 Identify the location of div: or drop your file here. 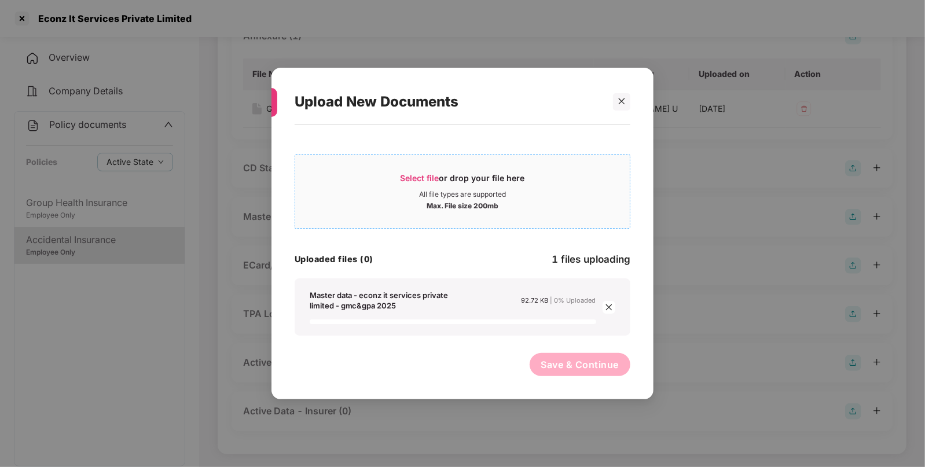
(463, 181).